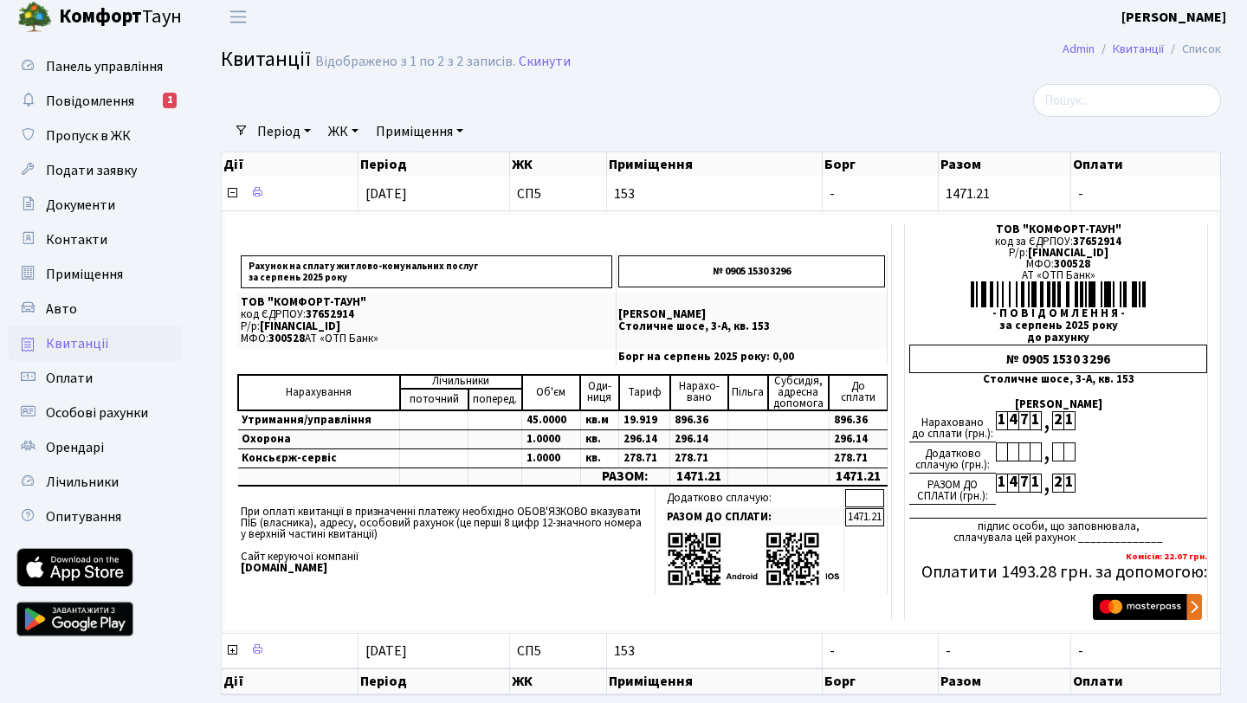  What do you see at coordinates (751, 357) in the screenshot?
I see `p: Борг на серпень 2025 року: 0,00` at bounding box center [751, 357].